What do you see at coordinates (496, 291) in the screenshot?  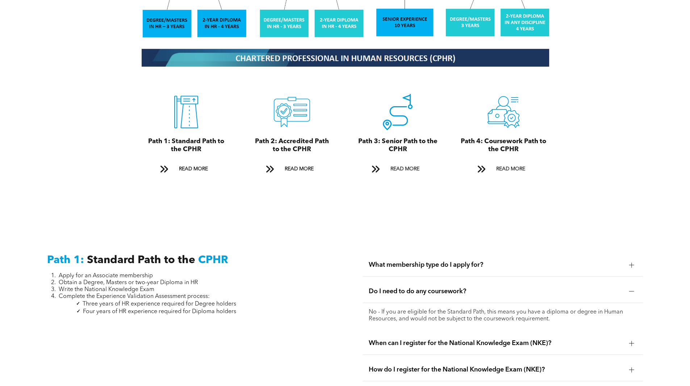 I see `span: Do I need to do any coursework?` at bounding box center [496, 291].